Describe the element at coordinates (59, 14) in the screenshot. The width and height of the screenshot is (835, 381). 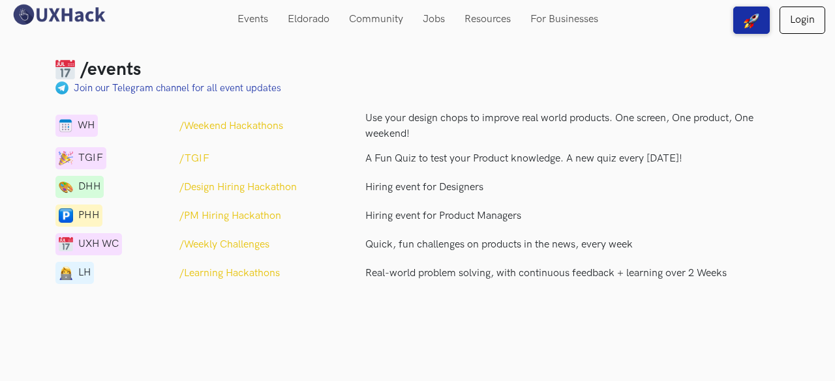
I see `img: UXHack logo` at that location.